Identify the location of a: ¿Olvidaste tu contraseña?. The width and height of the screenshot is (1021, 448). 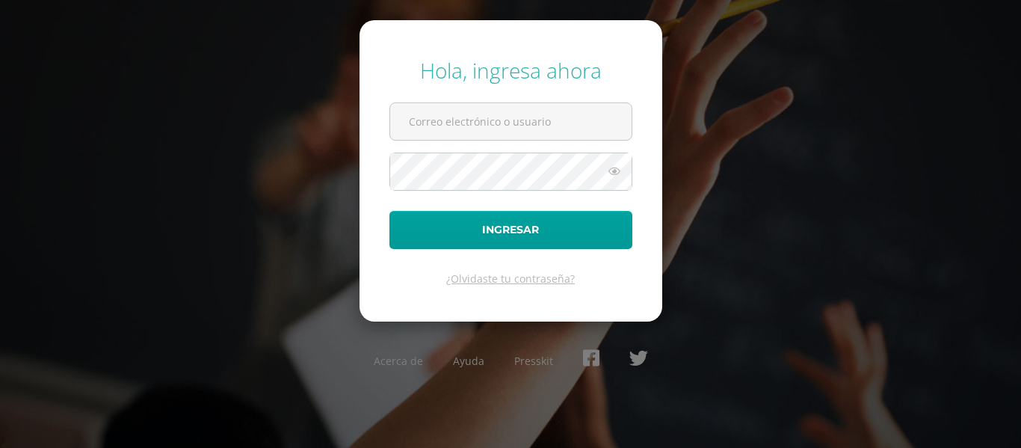
(510, 278).